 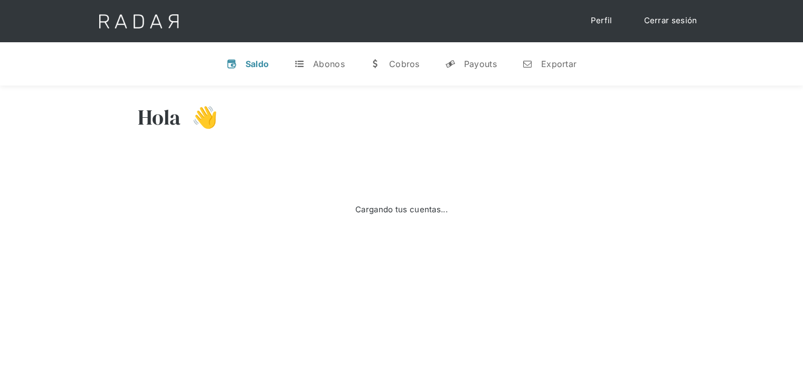 I want to click on div: v, so click(x=232, y=64).